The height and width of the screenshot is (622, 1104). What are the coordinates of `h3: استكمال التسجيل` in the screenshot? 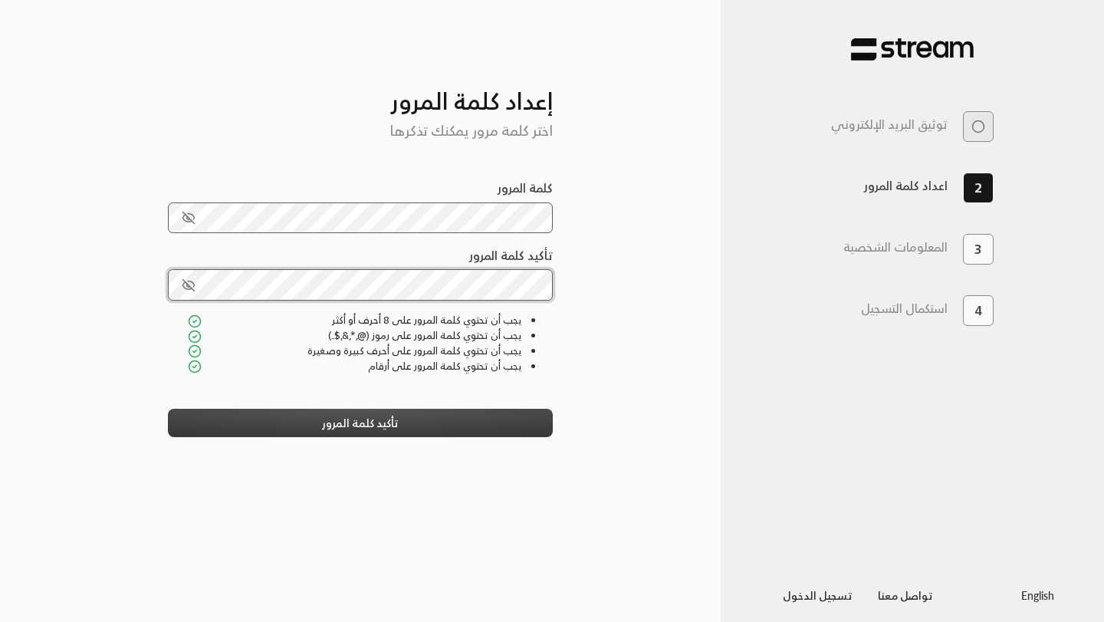 It's located at (904, 308).